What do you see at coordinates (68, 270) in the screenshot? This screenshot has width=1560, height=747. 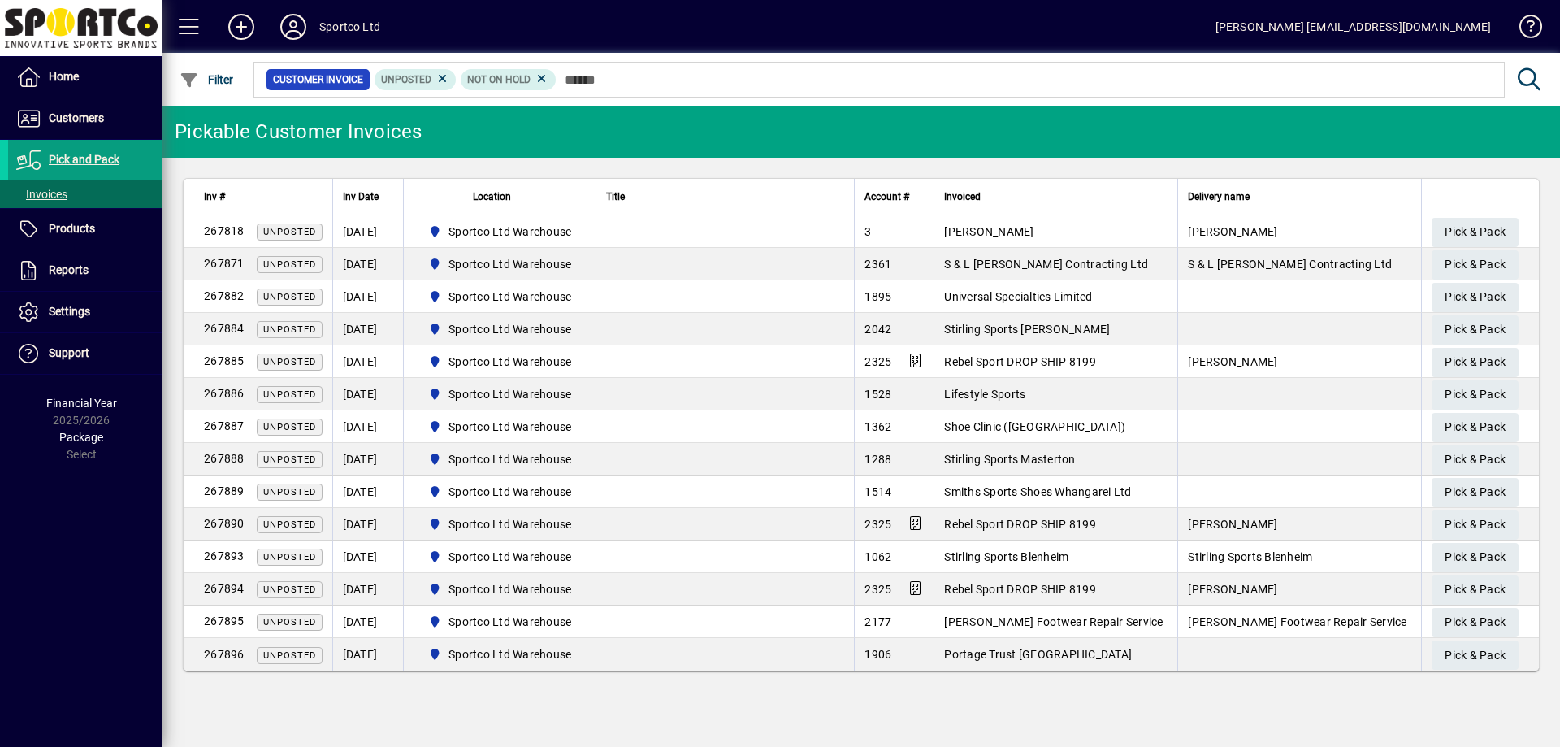 I see `span: Reports` at bounding box center [68, 270].